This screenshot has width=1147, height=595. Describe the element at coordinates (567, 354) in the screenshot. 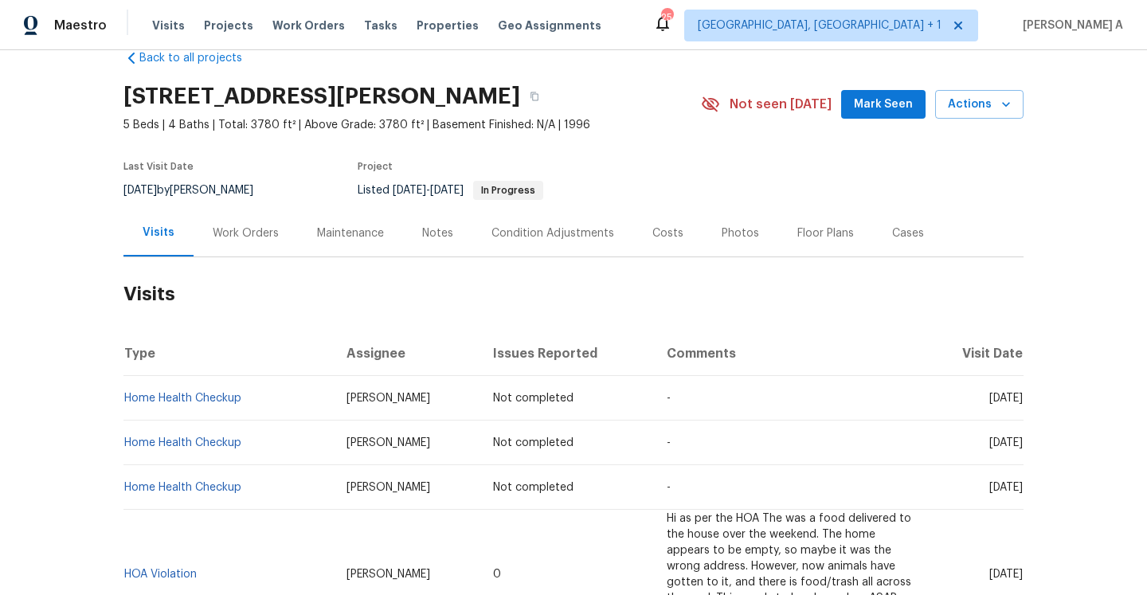

I see `th: Issues Reported` at that location.